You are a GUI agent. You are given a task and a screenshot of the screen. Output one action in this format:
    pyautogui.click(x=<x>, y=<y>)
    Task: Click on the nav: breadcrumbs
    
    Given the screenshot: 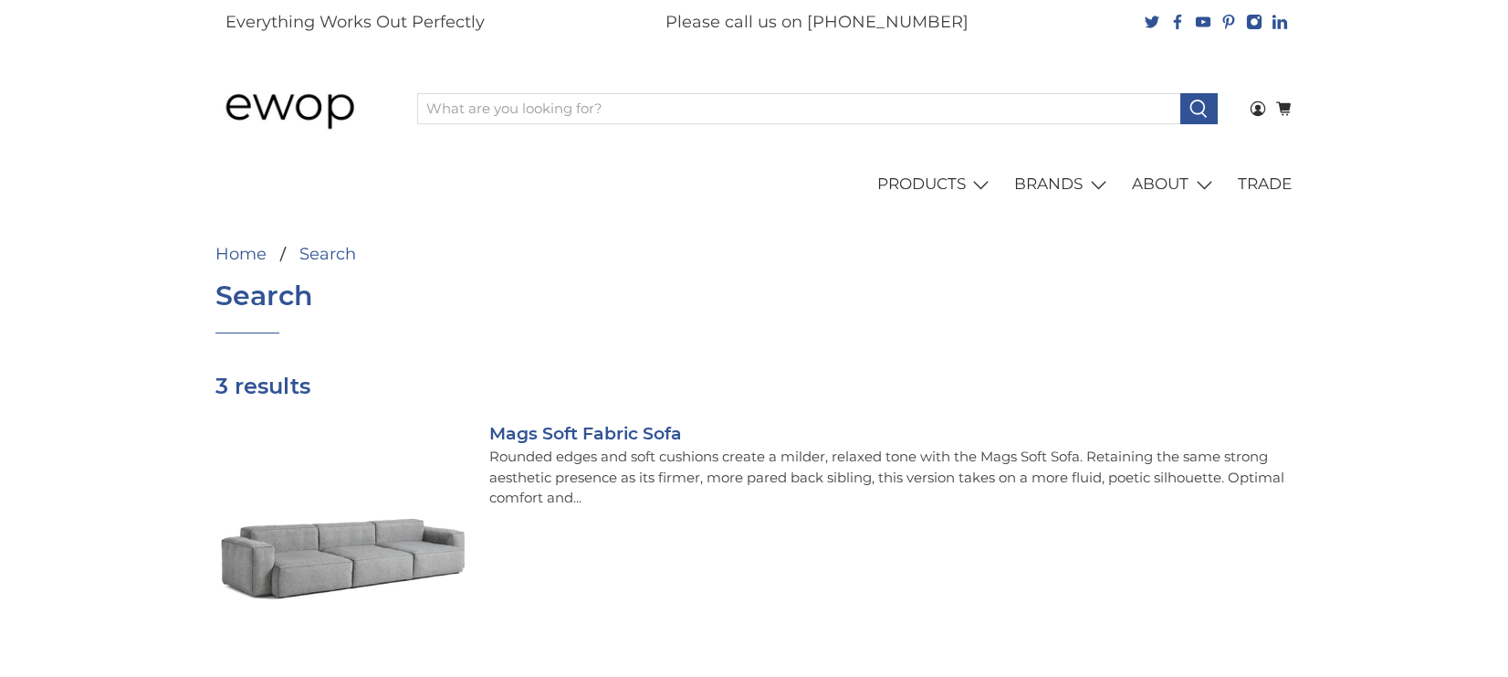 What is the action you would take?
    pyautogui.click(x=754, y=254)
    